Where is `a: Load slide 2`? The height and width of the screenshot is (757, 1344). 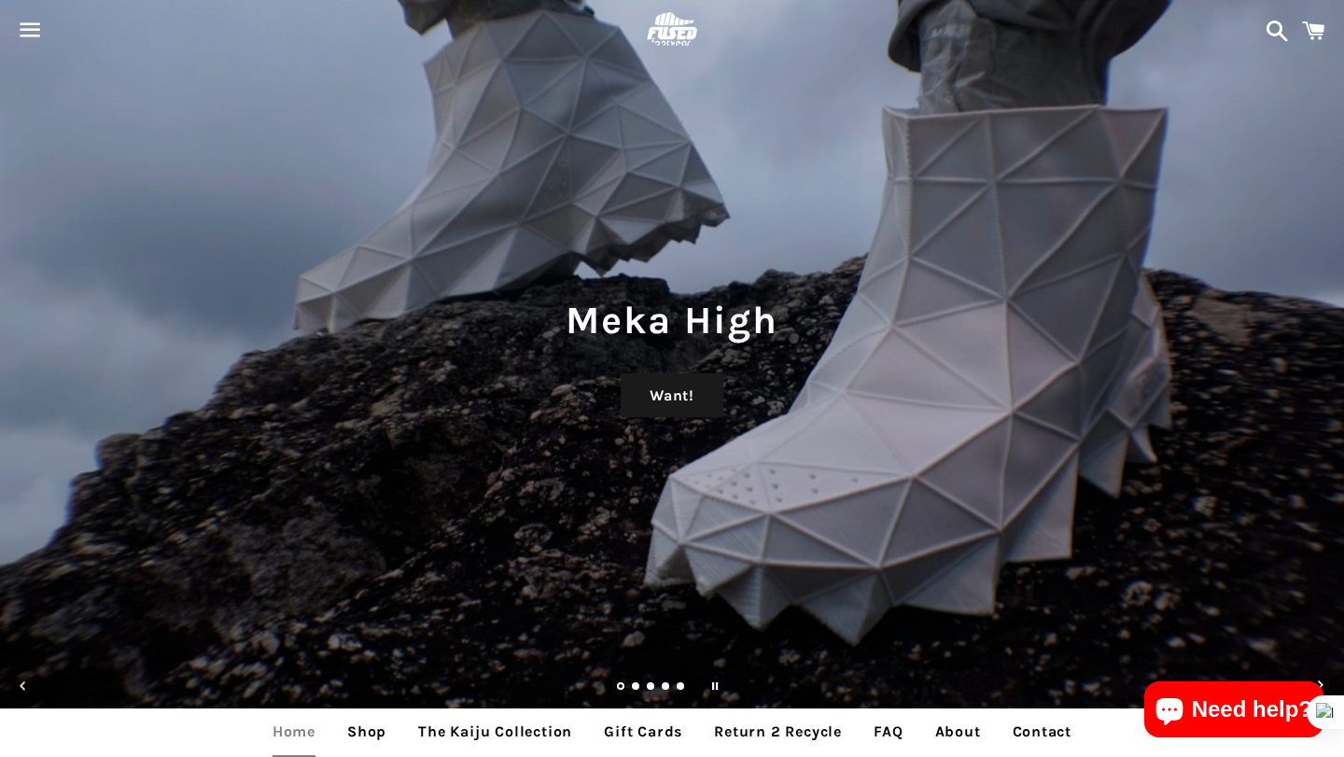 a: Load slide 2 is located at coordinates (637, 688).